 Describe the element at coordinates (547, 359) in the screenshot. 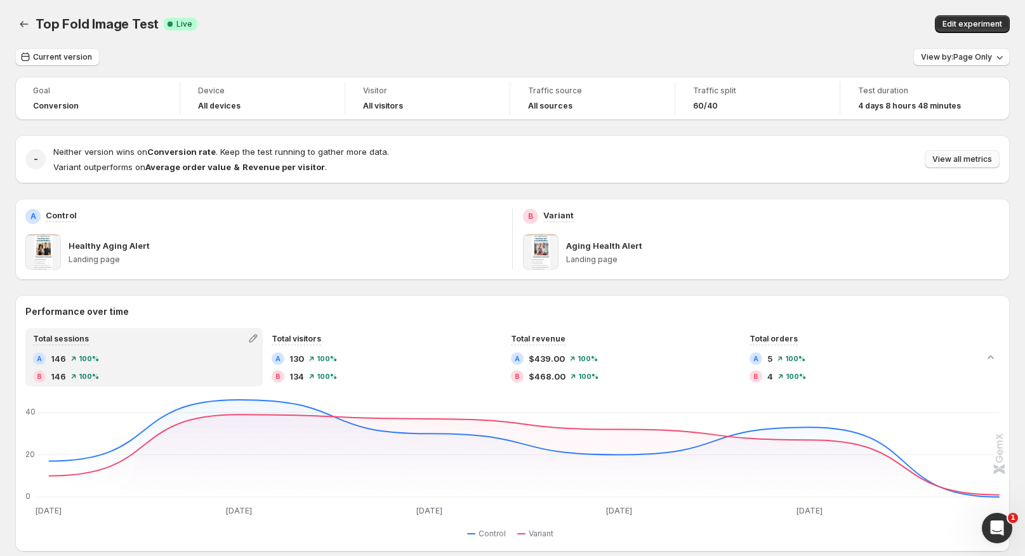

I see `span: $439.00` at that location.